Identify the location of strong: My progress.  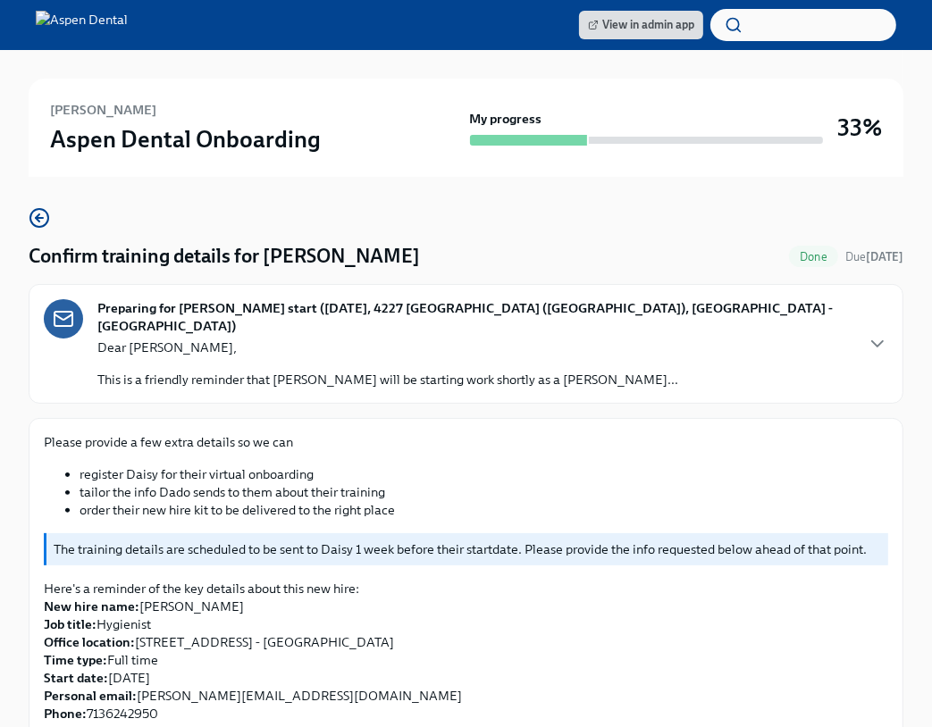
(506, 119).